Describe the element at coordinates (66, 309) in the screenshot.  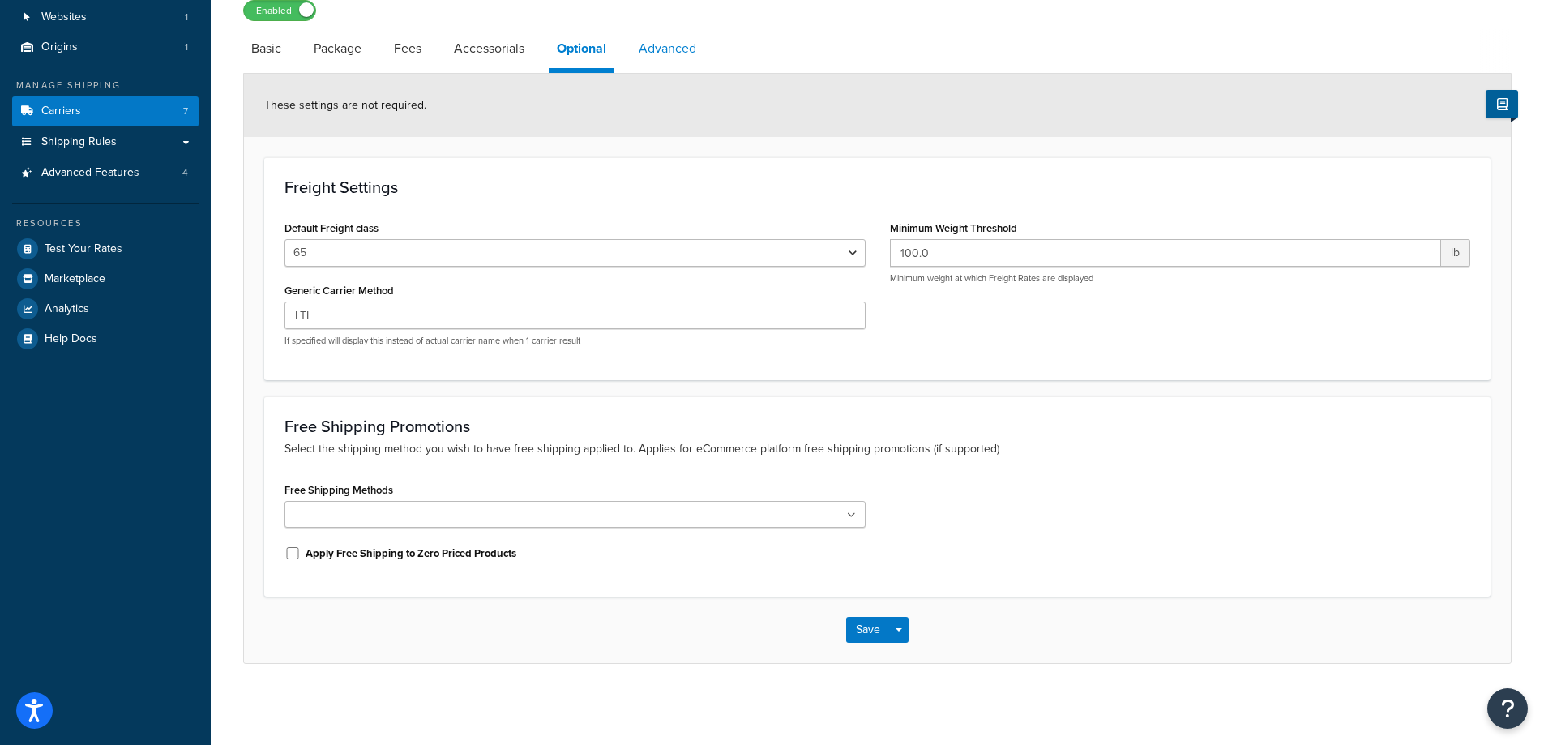
I see `span: Analytics` at that location.